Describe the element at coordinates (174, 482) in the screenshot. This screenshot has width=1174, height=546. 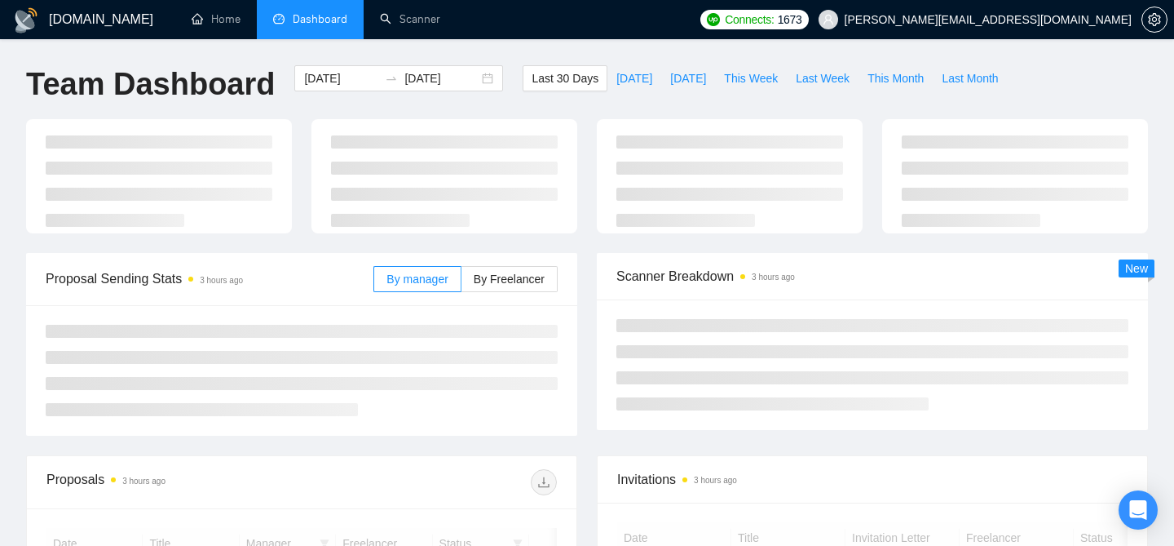
I see `div: Proposals` at that location.